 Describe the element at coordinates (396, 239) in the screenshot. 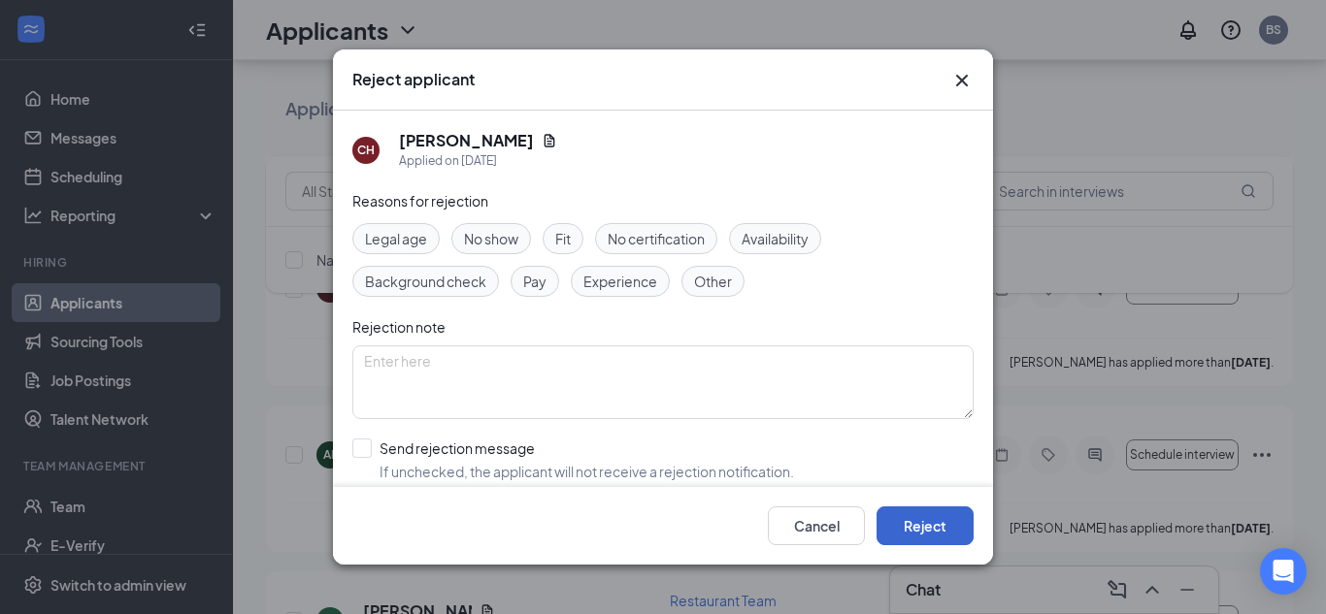

I see `span: Legal age` at that location.